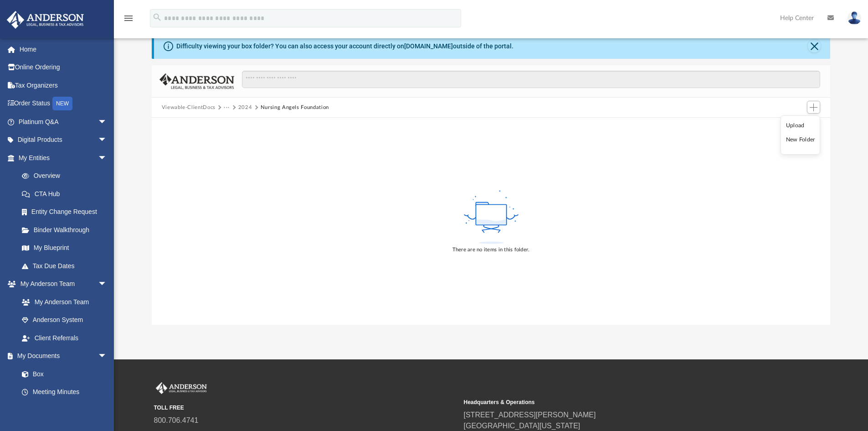  Describe the element at coordinates (801, 125) in the screenshot. I see `li: Upload` at that location.